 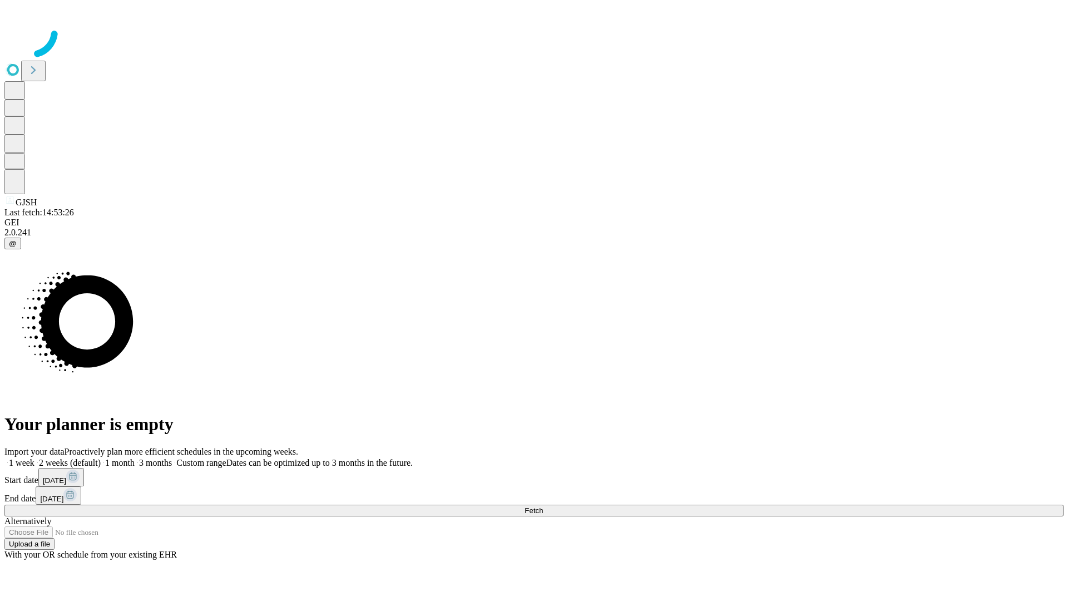 What do you see at coordinates (533, 510) in the screenshot?
I see `span: Fetch` at bounding box center [533, 510].